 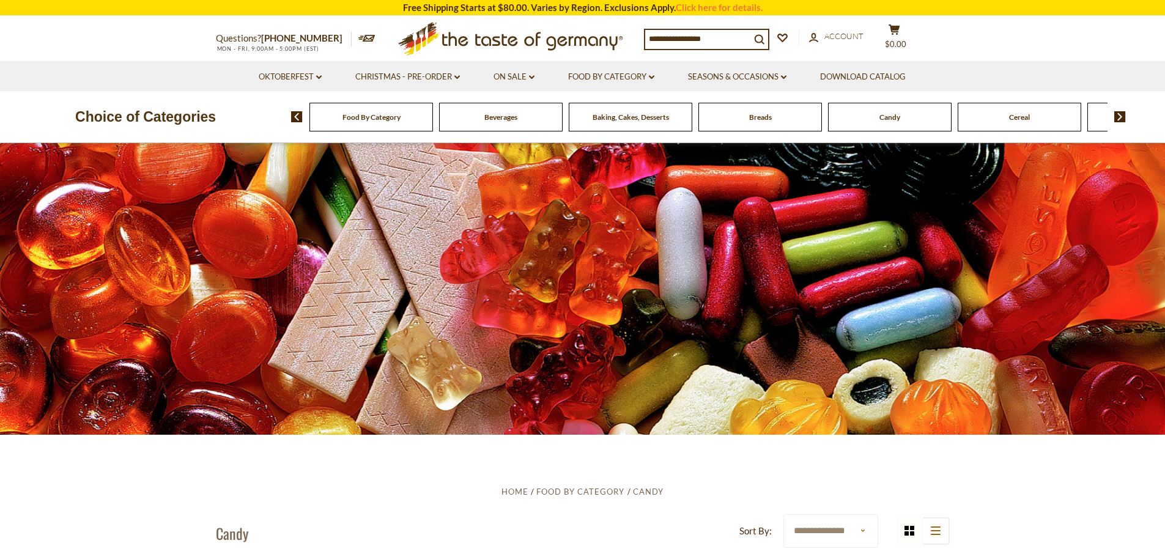 I want to click on a: Breads, so click(x=760, y=117).